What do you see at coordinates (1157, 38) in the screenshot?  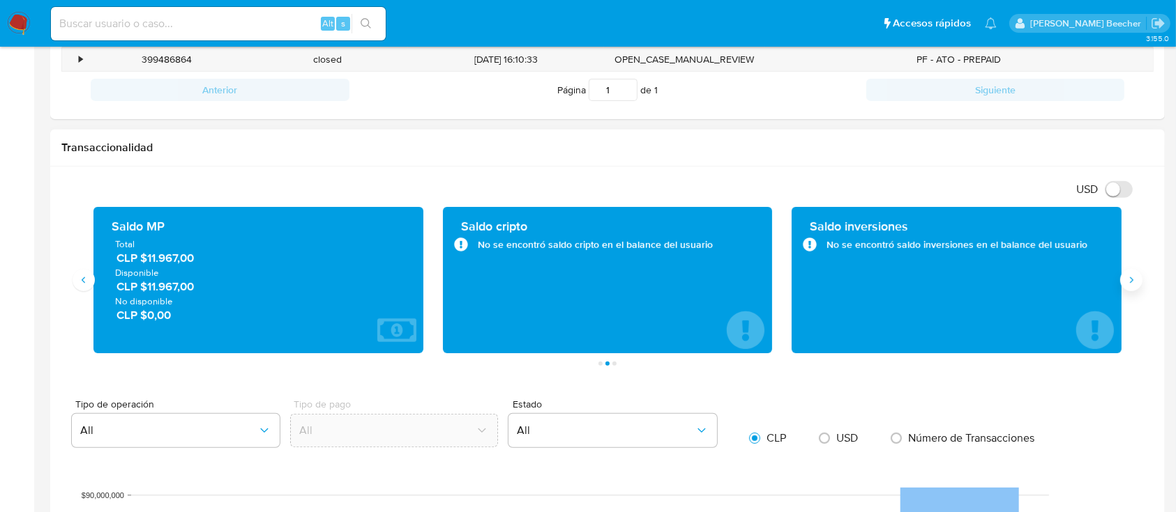 I see `span: 3.155.0` at bounding box center [1157, 38].